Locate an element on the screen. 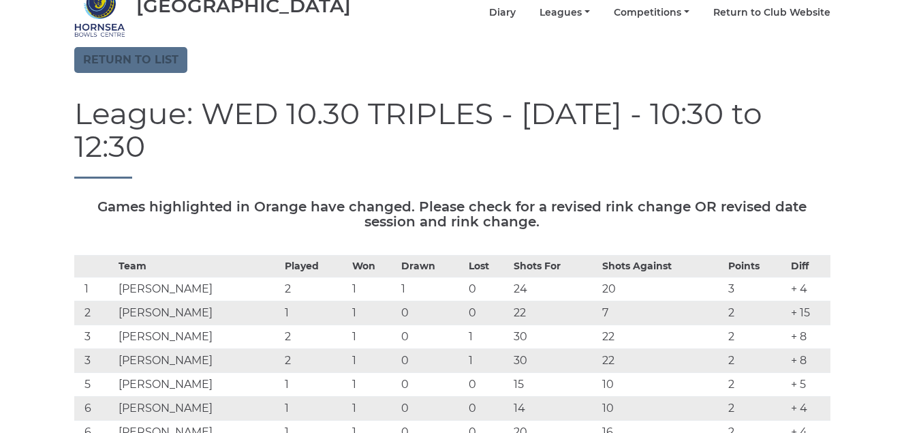  a: Return to list is located at coordinates (131, 60).